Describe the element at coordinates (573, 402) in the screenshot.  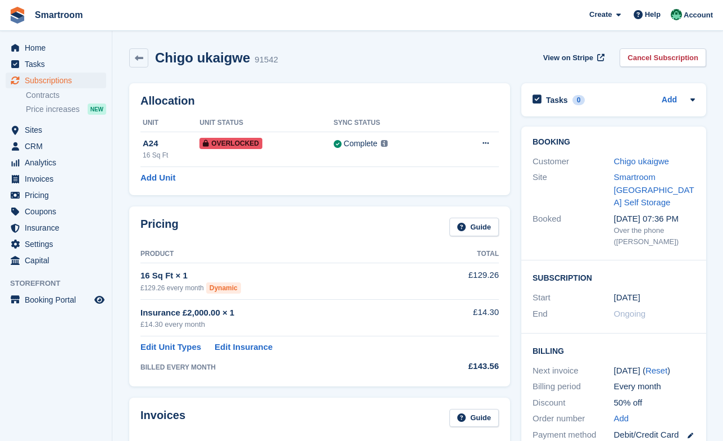
I see `div: Discount` at that location.